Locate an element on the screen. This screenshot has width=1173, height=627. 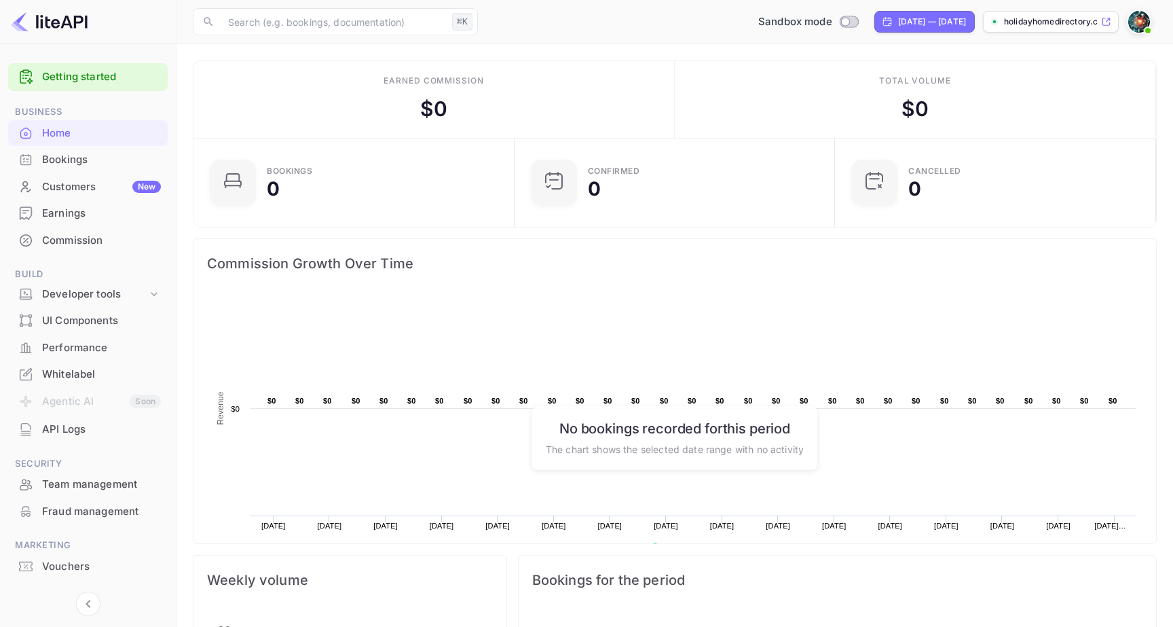
span: Sandbox mode is located at coordinates (795, 22).